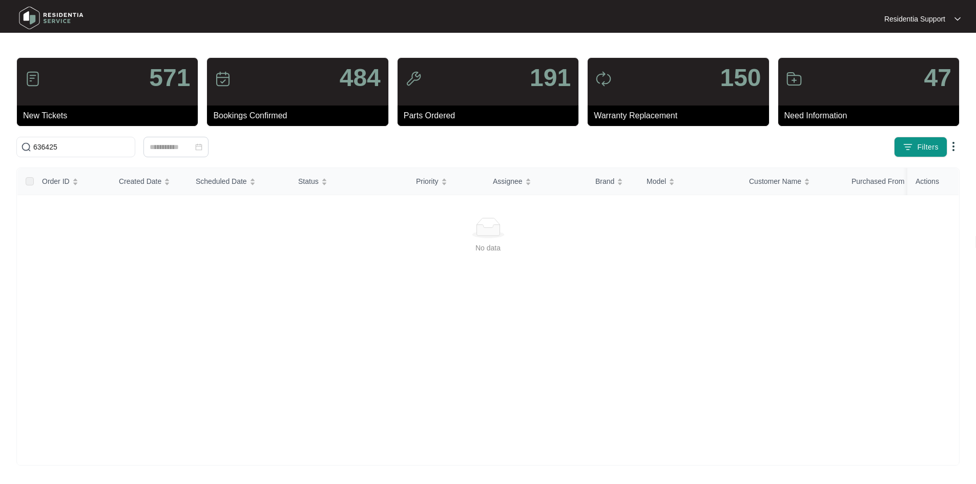  What do you see at coordinates (349, 181) in the screenshot?
I see `th: Status` at bounding box center [349, 181].